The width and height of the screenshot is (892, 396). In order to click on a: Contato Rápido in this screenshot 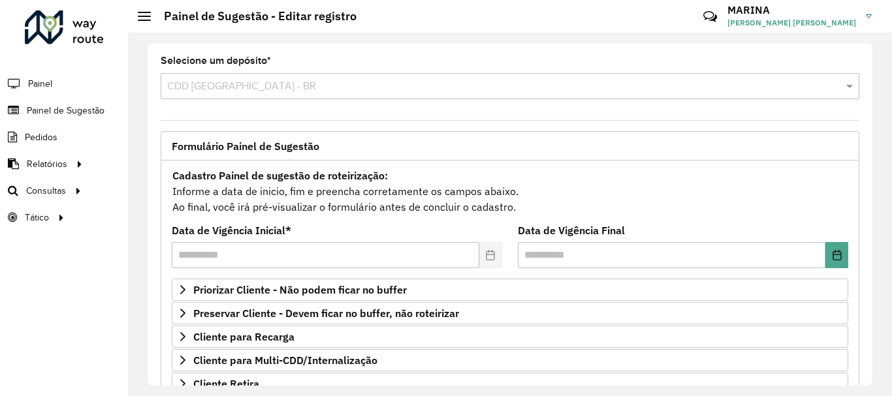, I will do `click(710, 16)`.